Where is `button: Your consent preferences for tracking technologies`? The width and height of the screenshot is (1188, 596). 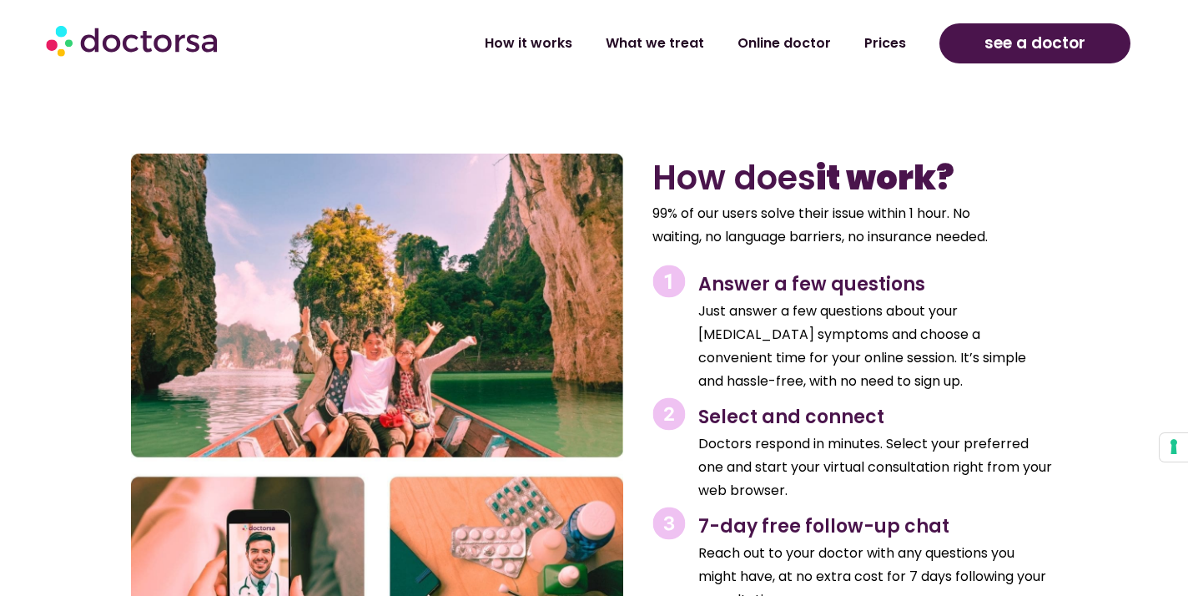
button: Your consent preferences for tracking technologies is located at coordinates (1174, 447).